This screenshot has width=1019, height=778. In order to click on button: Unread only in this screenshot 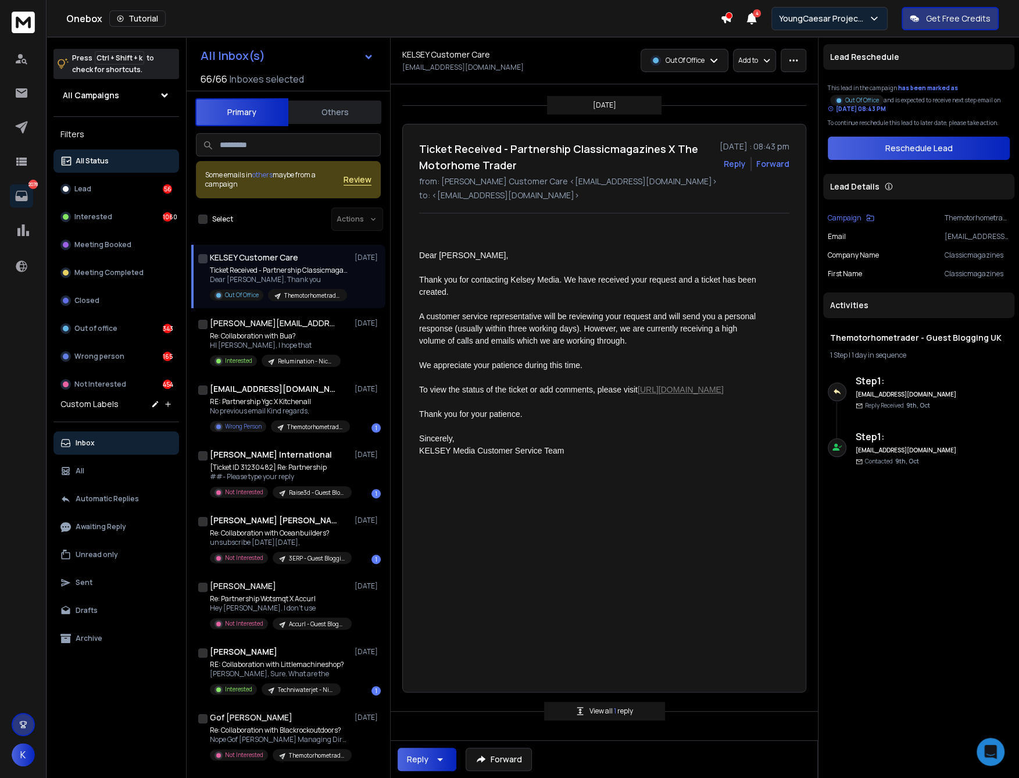, I will do `click(116, 555)`.